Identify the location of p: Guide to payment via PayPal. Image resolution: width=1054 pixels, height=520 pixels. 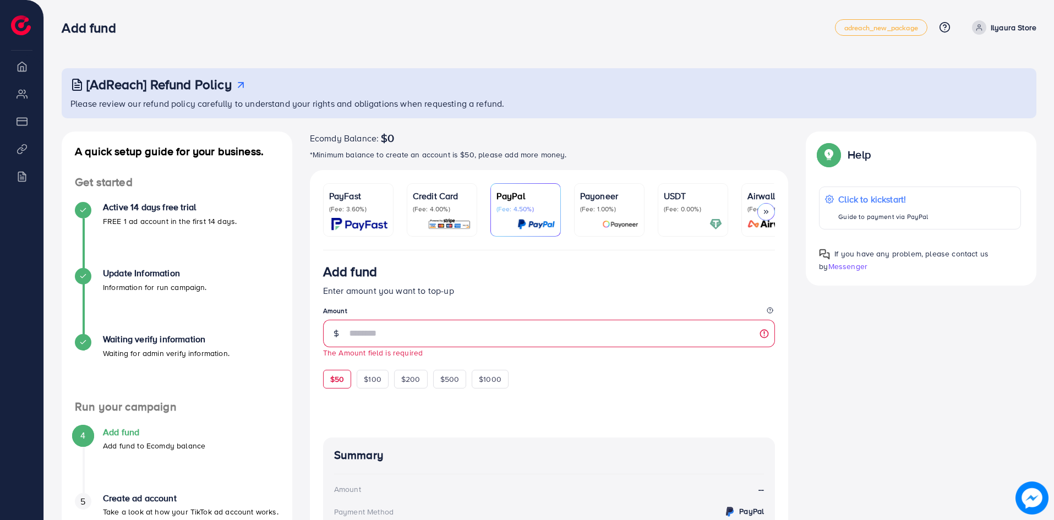
(883, 217).